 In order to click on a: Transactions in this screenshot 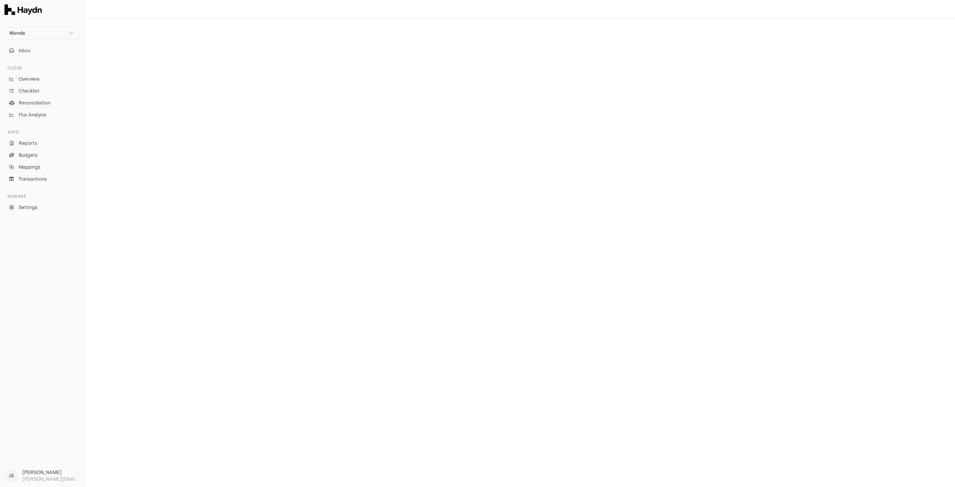, I will do `click(42, 179)`.